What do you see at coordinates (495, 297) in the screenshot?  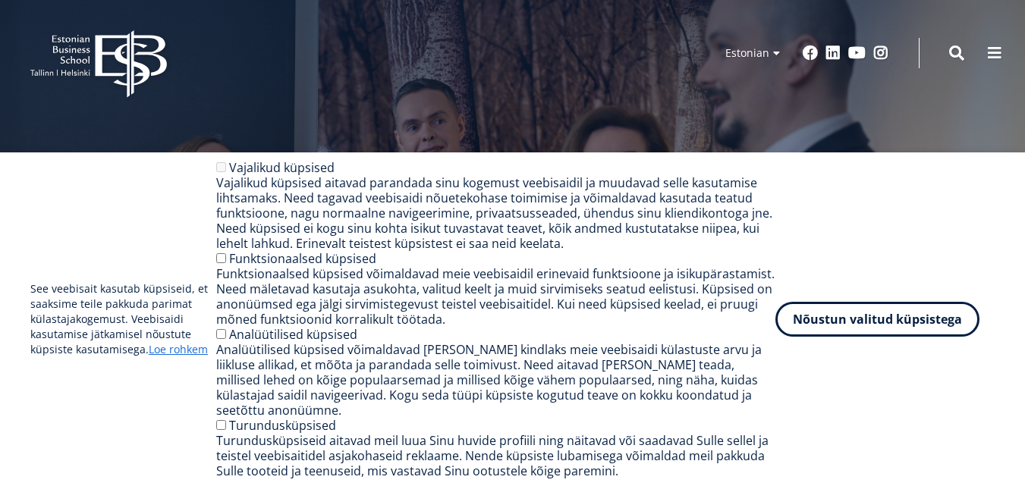 I see `div: Funktsionaalsed küpsised võimaldavad meie veebisaidil erinevaid funktsioone ja isikupärastamist. ...` at bounding box center [495, 297].